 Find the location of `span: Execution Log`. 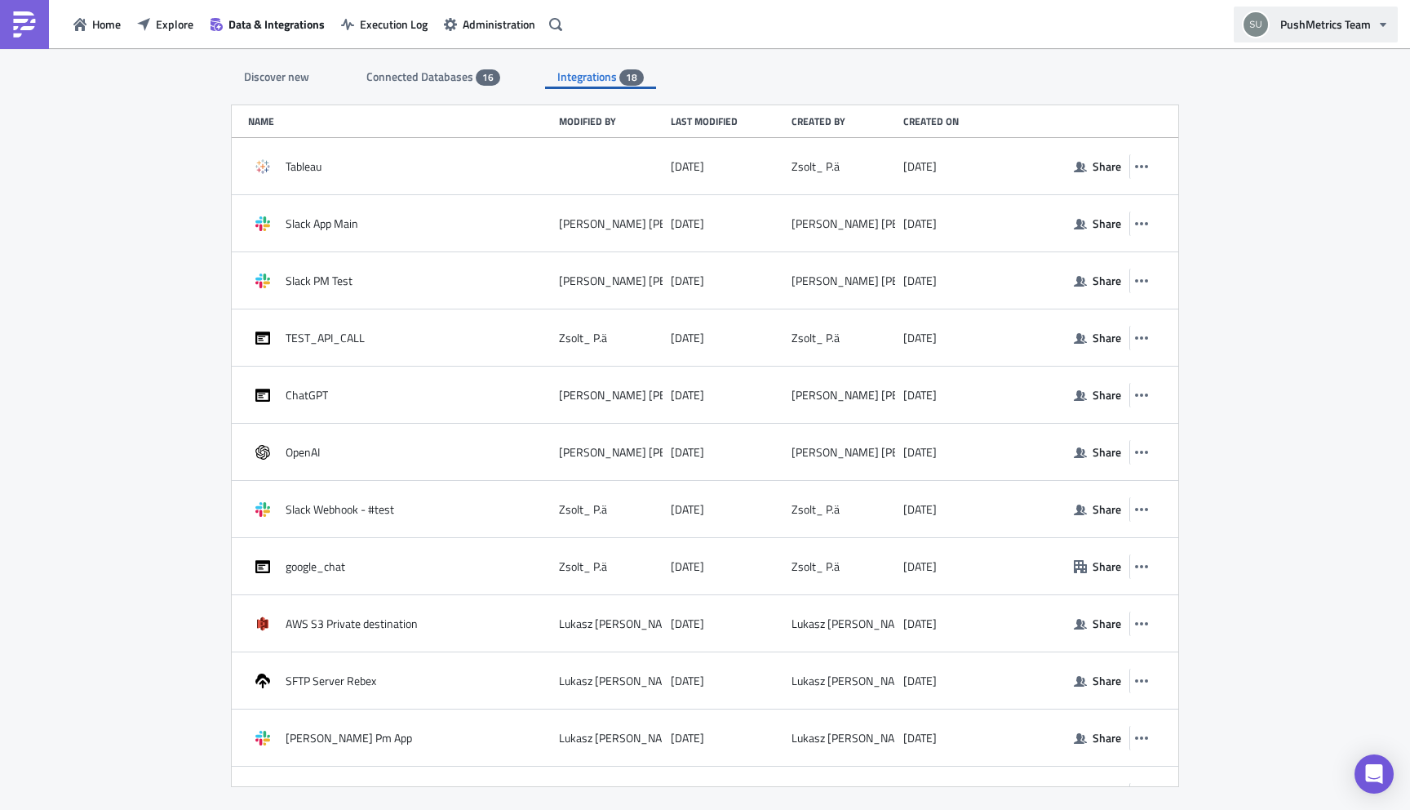

span: Execution Log is located at coordinates (393, 24).